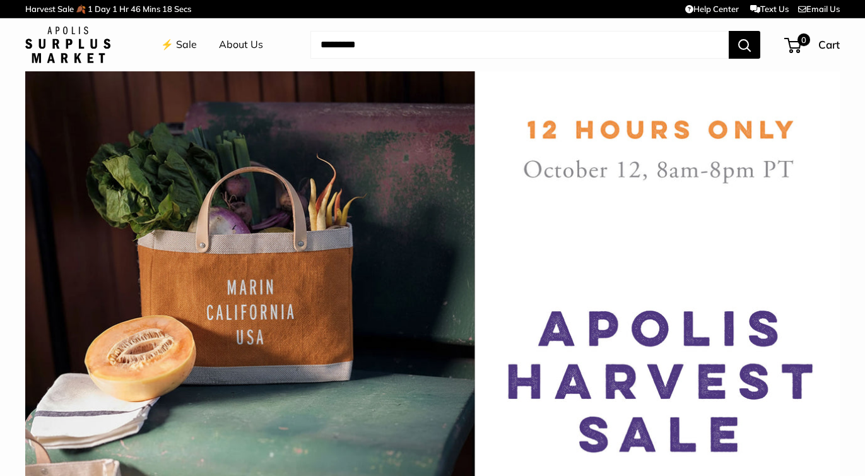 This screenshot has height=476, width=865. Describe the element at coordinates (136, 9) in the screenshot. I see `span: 46` at that location.